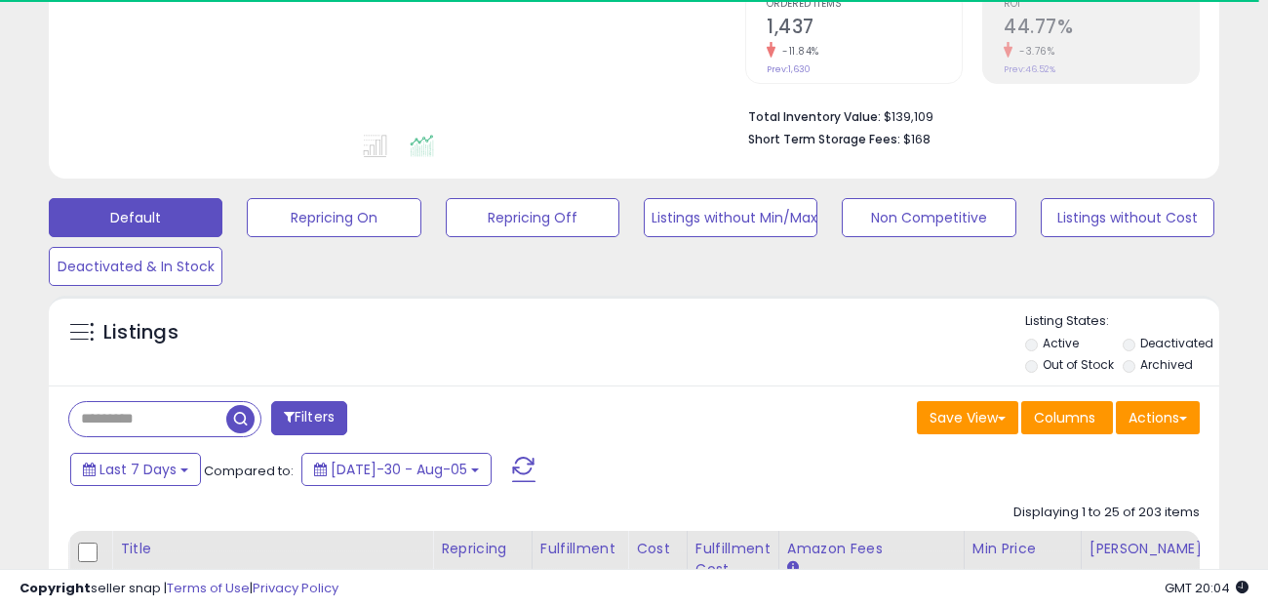 This screenshot has width=1268, height=608. I want to click on b: Total Inventory Value:, so click(814, 116).